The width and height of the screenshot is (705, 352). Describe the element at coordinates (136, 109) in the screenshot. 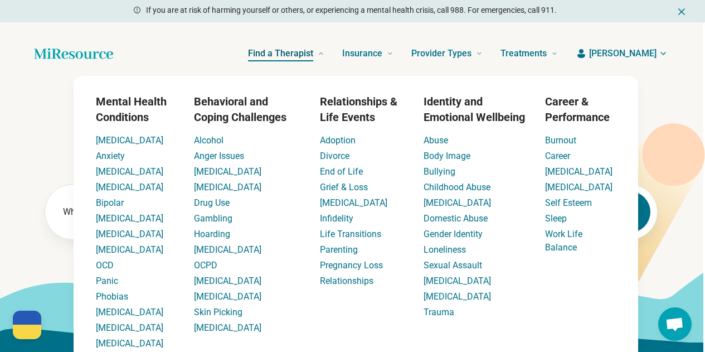

I see `h3: Mental Health Conditions` at that location.